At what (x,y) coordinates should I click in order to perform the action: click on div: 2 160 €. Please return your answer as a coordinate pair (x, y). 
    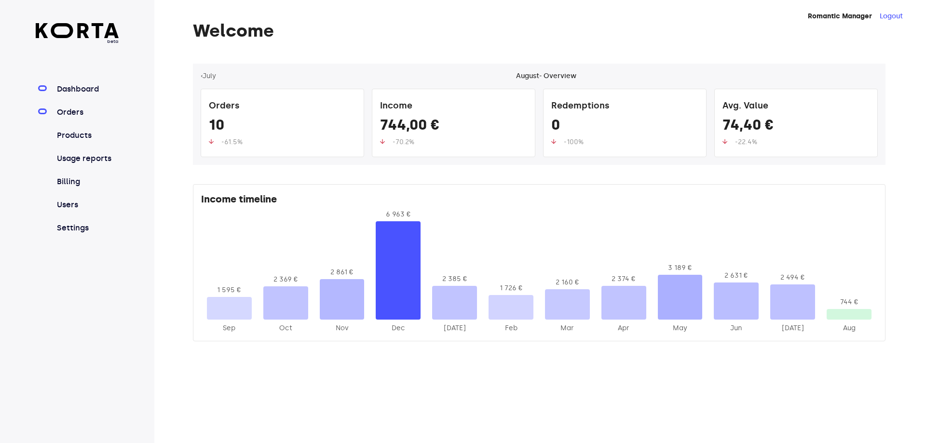
    Looking at the image, I should click on (567, 283).